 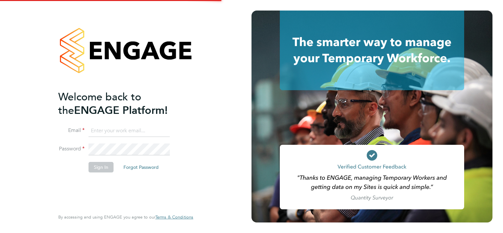 What do you see at coordinates (71, 149) in the screenshot?
I see `label: Password` at bounding box center [71, 149].